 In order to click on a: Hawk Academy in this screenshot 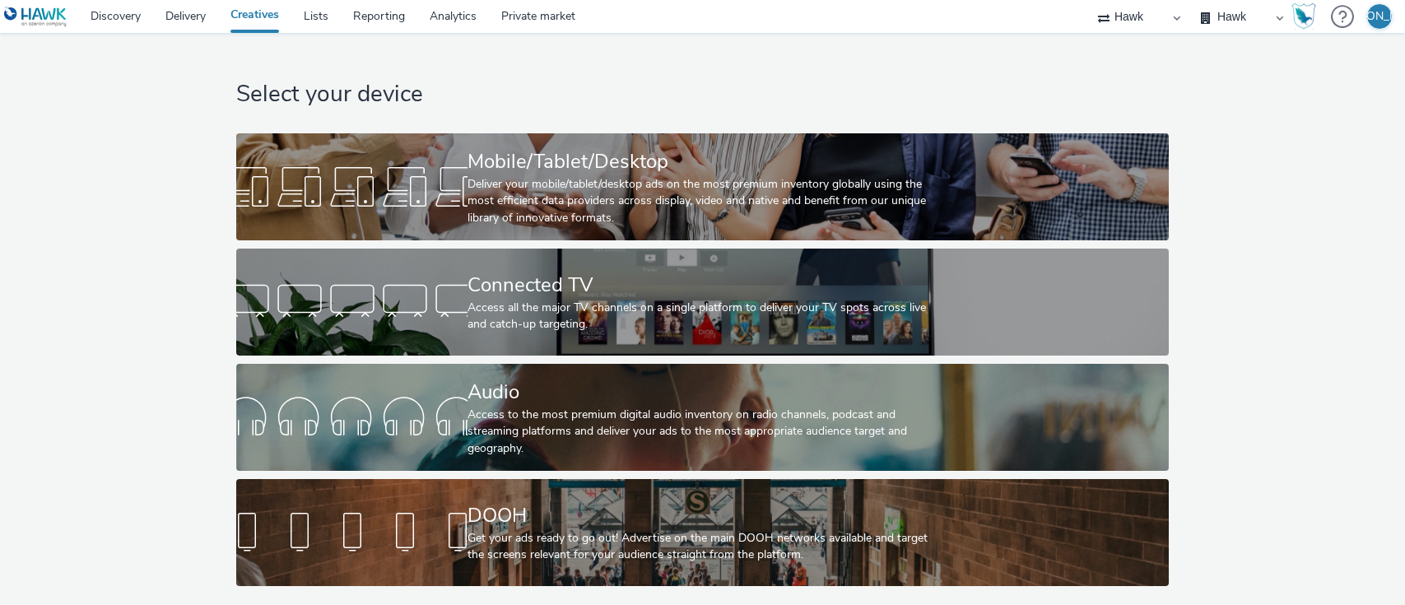, I will do `click(1307, 16)`.